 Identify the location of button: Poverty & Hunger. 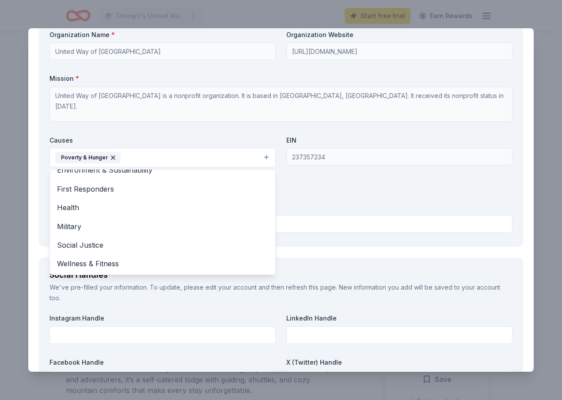
(163, 158).